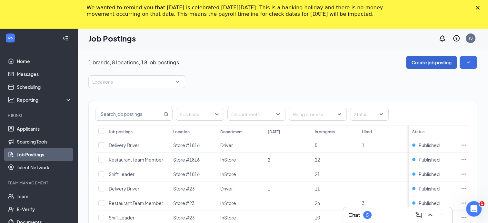 Image resolution: width=488 pixels, height=223 pixels. Describe the element at coordinates (44, 74) in the screenshot. I see `a: Messages` at that location.